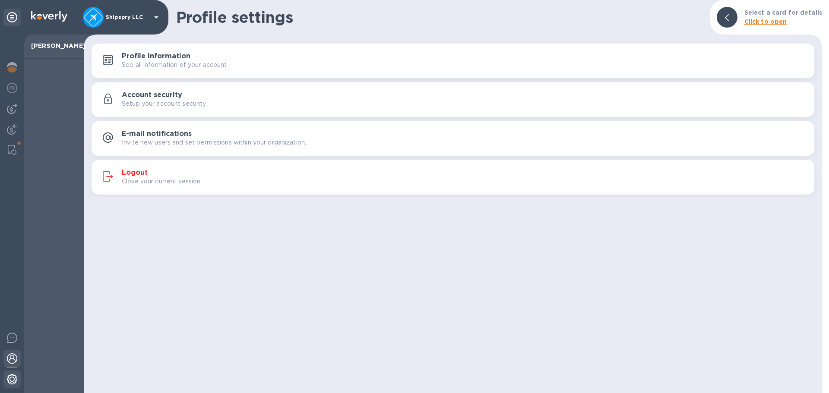  What do you see at coordinates (157, 134) in the screenshot?
I see `h3: E-mail notifications` at bounding box center [157, 134].